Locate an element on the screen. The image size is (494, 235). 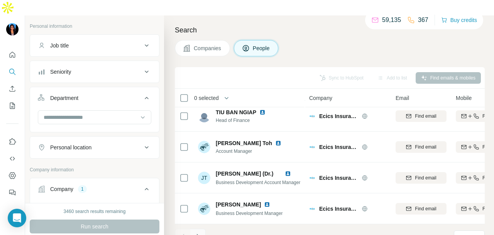
div: Company is located at coordinates (62, 189).